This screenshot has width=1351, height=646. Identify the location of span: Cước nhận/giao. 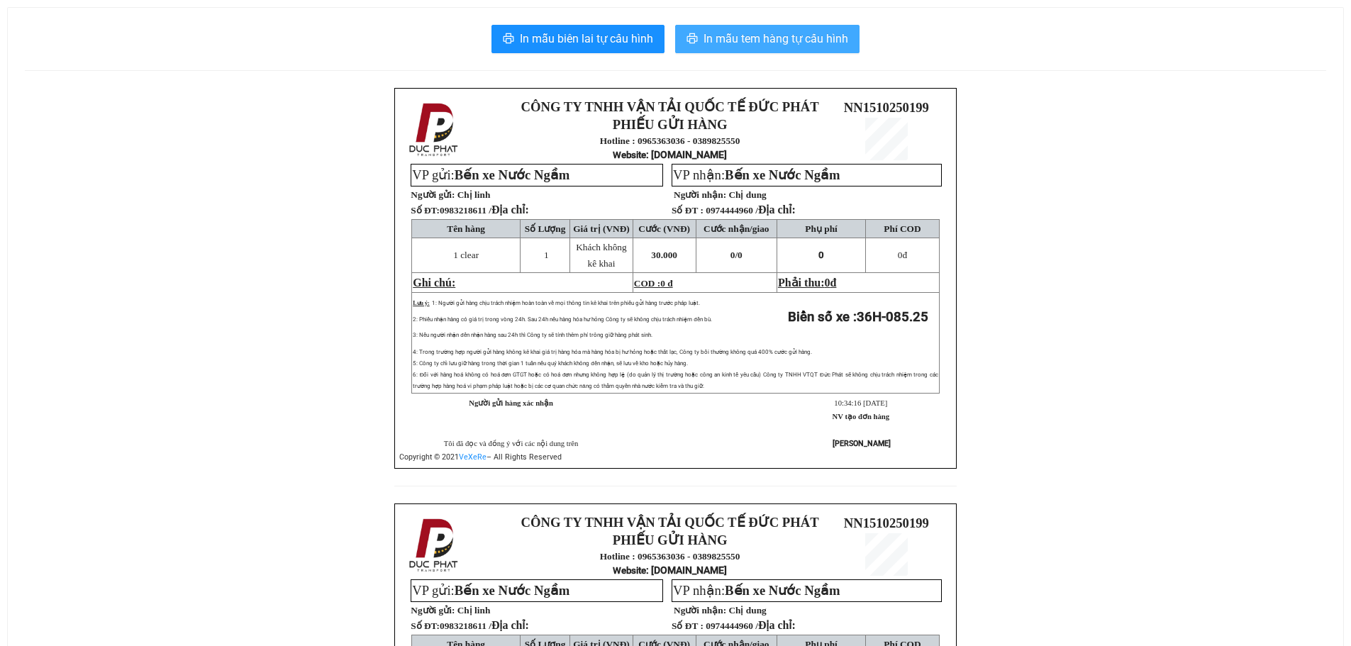
(736, 228).